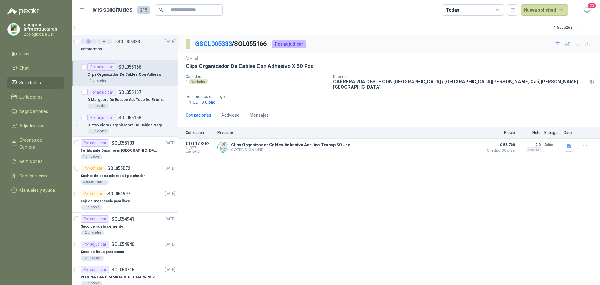 Image resolution: width=600 pixels, height=285 pixels. I want to click on div: Actividad, so click(230, 115).